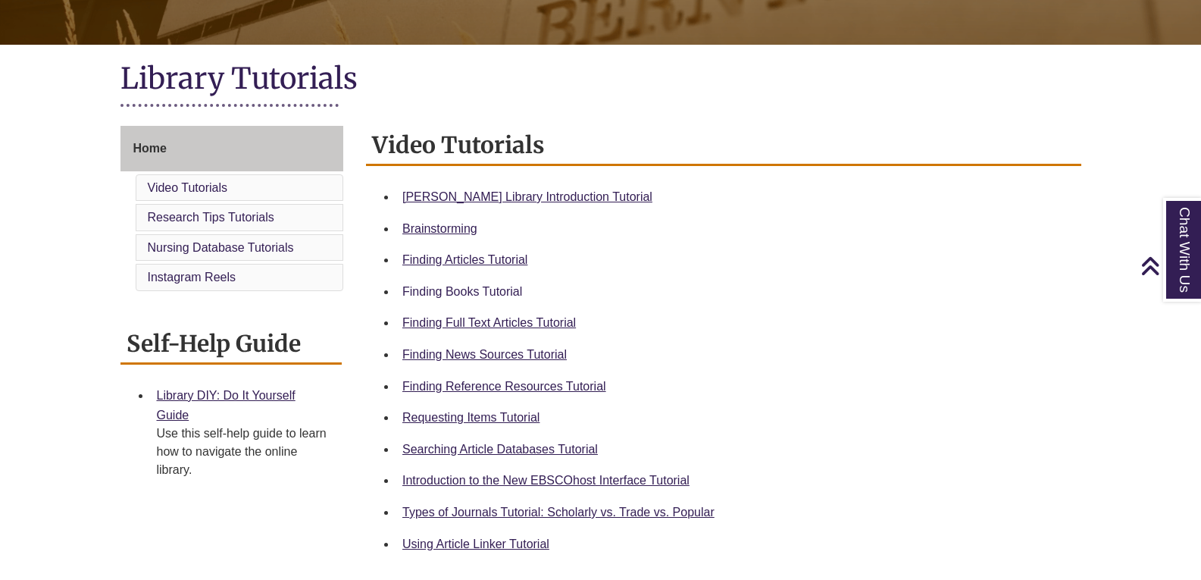  What do you see at coordinates (465, 259) in the screenshot?
I see `a: Finding Articles Tutorial` at bounding box center [465, 259].